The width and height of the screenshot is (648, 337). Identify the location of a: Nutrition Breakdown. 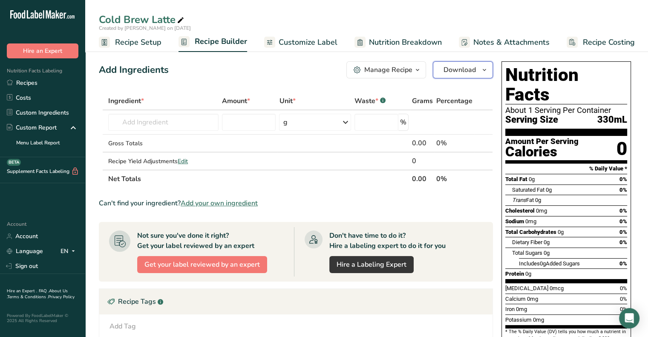
(398, 42).